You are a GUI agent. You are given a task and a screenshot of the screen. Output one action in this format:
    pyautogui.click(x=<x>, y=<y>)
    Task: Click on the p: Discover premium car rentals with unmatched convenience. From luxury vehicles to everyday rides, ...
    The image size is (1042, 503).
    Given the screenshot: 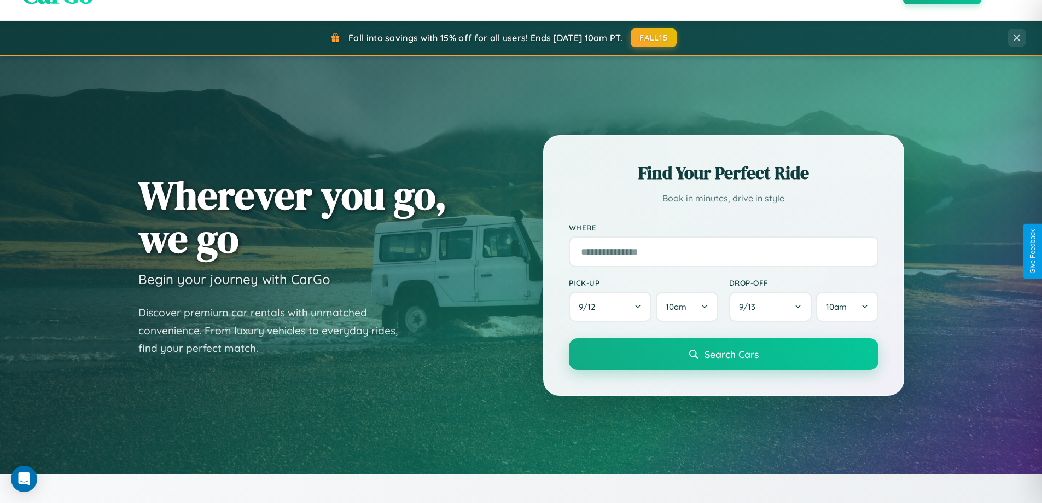 What is the action you would take?
    pyautogui.click(x=275, y=330)
    